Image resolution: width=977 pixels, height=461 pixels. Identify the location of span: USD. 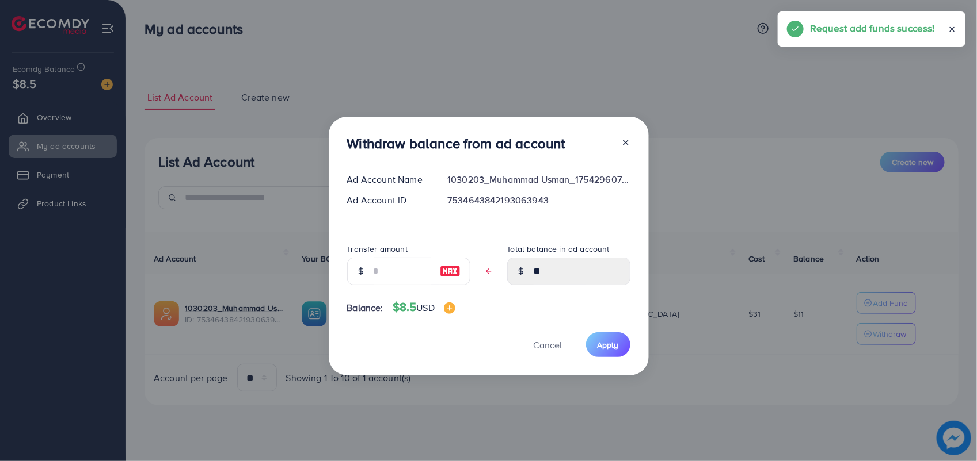
(425, 308).